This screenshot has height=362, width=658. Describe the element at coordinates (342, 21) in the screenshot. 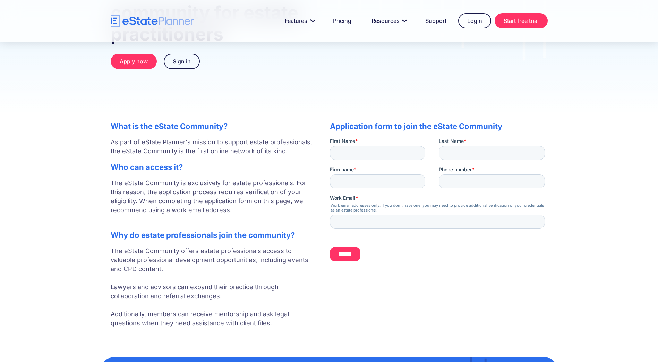

I see `a: Pricing` at that location.